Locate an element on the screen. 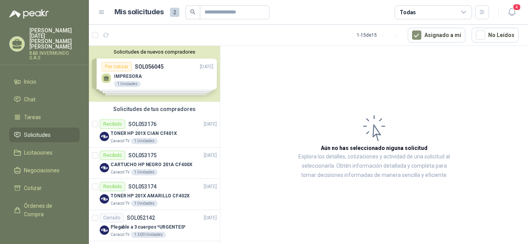 This screenshot has width=528, height=244. span: search is located at coordinates (193, 12).